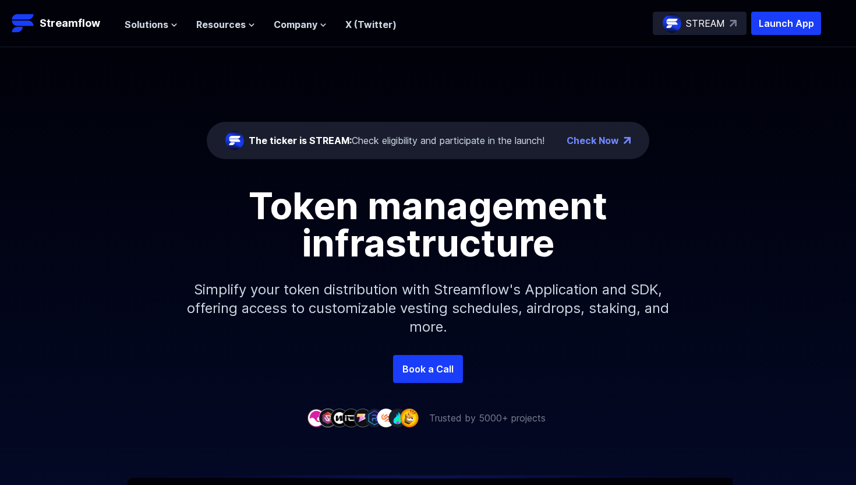 The image size is (856, 485). I want to click on button: Company, so click(300, 24).